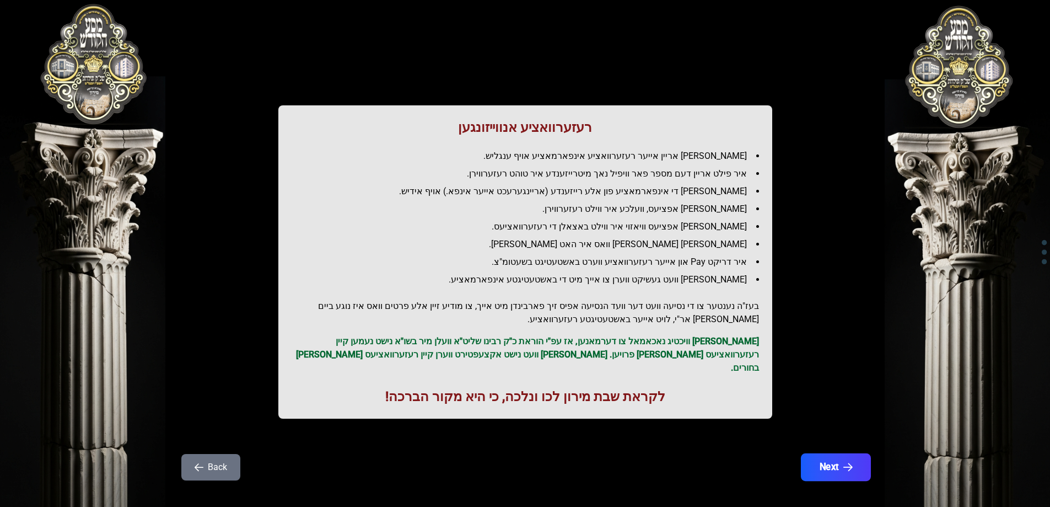 The width and height of the screenshot is (1050, 507). What do you see at coordinates (530, 174) in the screenshot?
I see `li: איר פילט אריין דעם מספר פאר וויפיל נאך מיטרייזענדע איר טוהט רעזערווירן.` at bounding box center [530, 174].